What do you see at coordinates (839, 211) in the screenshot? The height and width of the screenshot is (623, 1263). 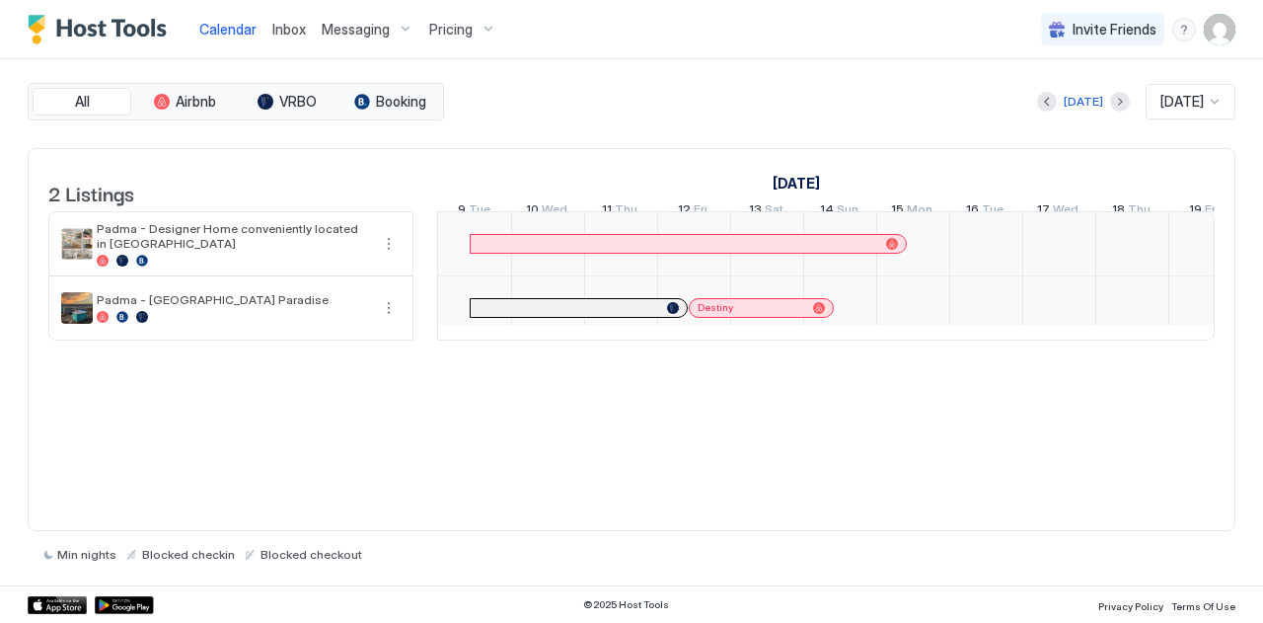 I see `a: September 14, 2025` at bounding box center [839, 211].